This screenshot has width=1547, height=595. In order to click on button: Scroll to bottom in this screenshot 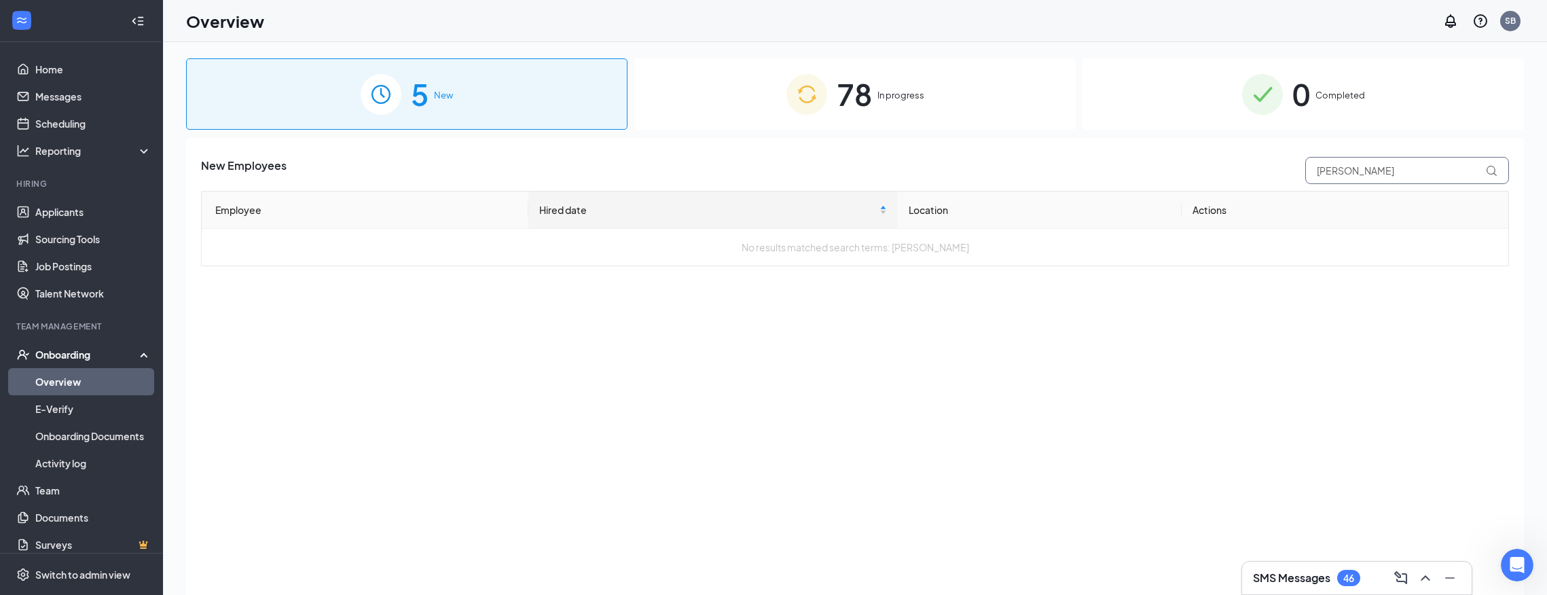, I will do `click(136, 446)`.